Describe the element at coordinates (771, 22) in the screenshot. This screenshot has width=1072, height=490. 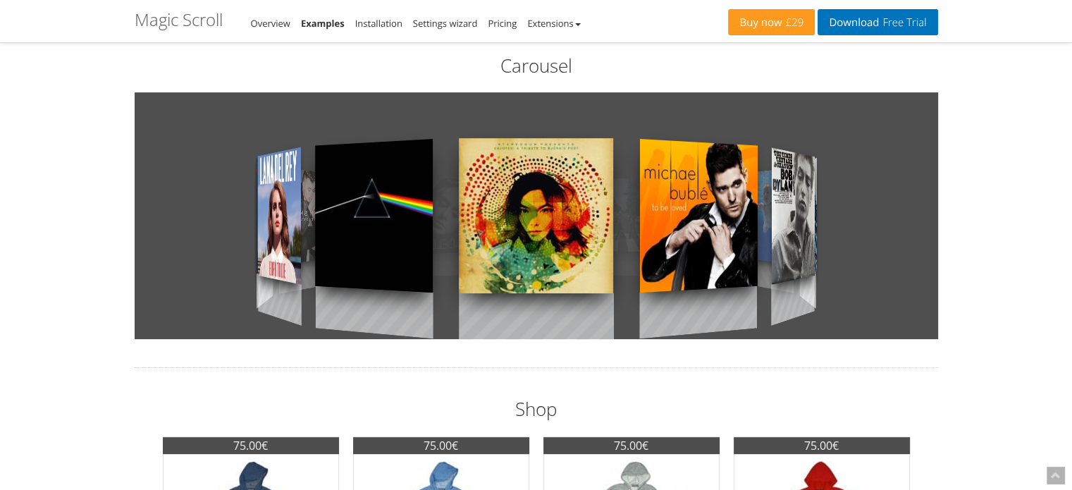
I see `a: Buy now£29` at that location.